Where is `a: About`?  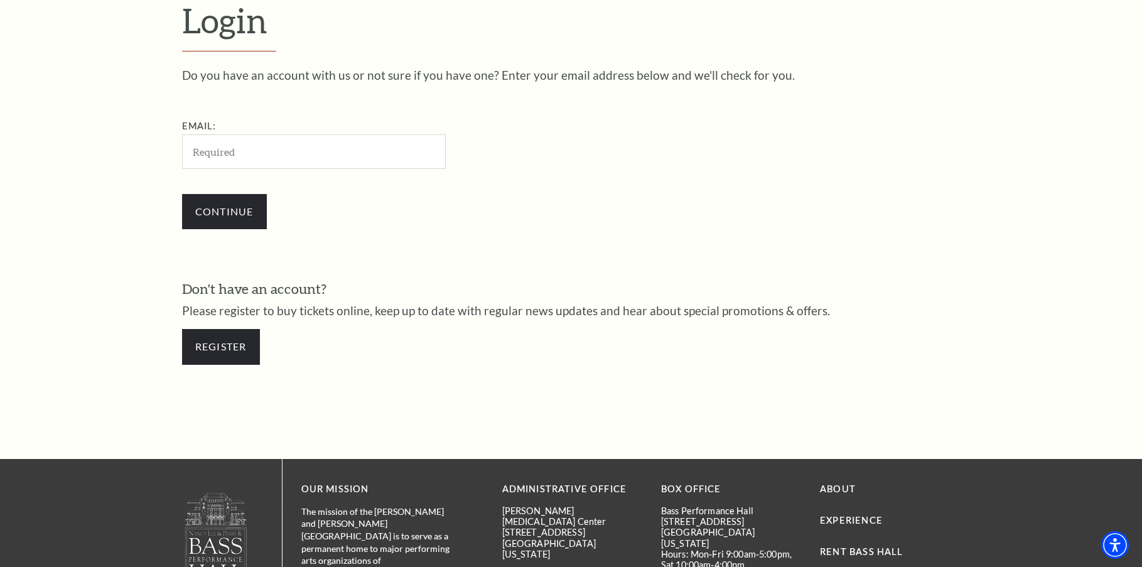
a: About is located at coordinates (838, 488).